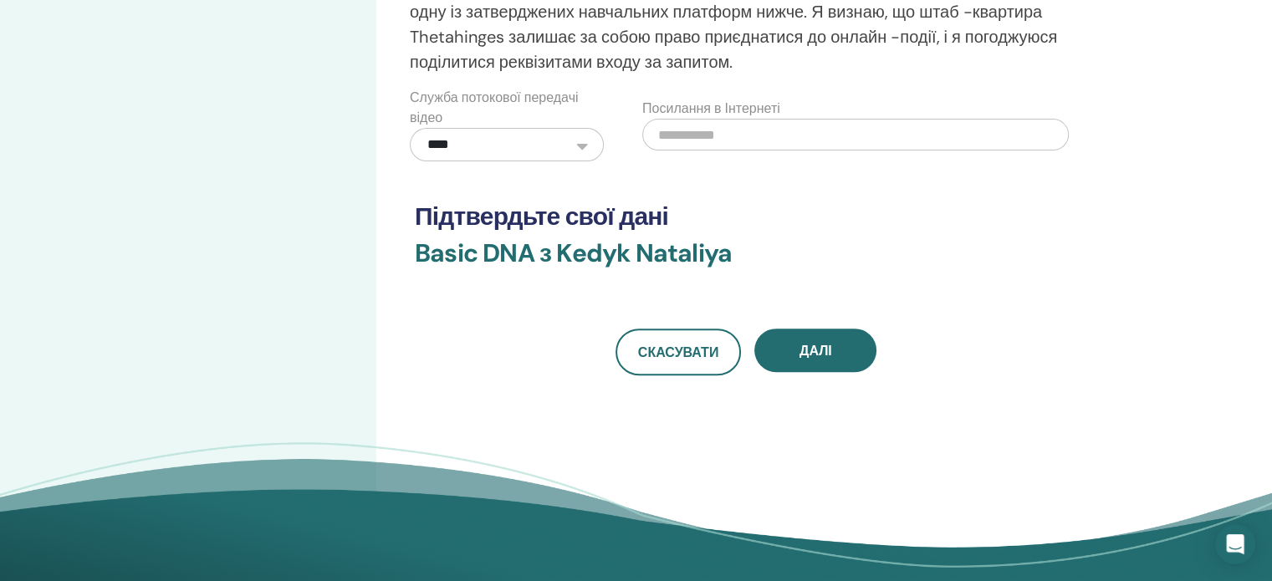  Describe the element at coordinates (816, 351) in the screenshot. I see `button: Далі` at that location.